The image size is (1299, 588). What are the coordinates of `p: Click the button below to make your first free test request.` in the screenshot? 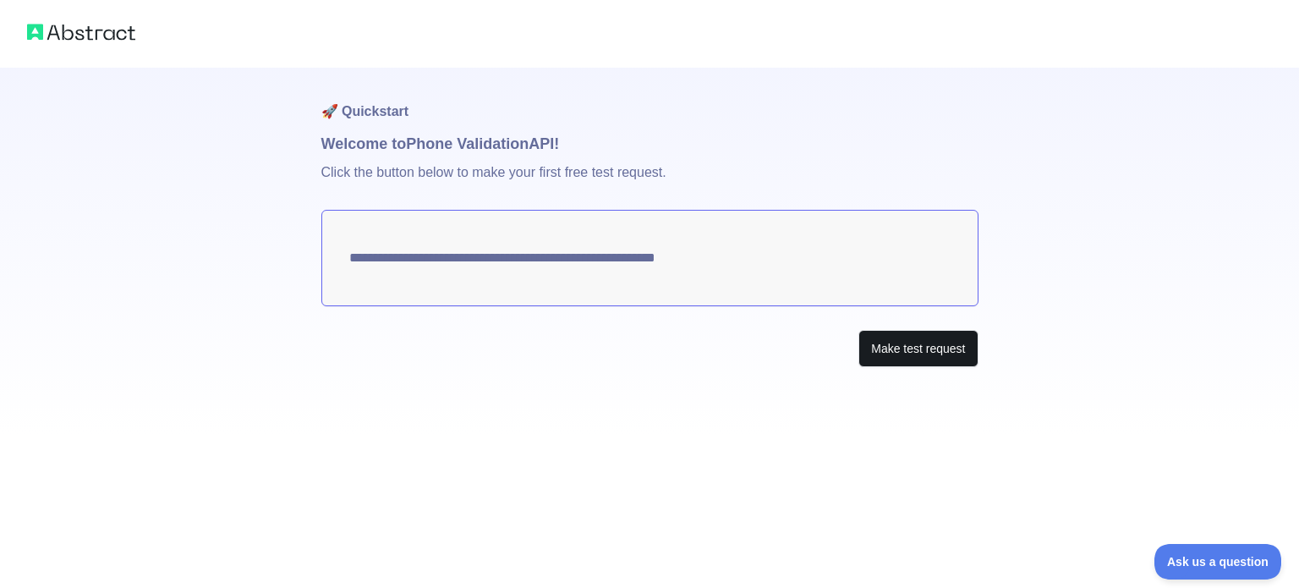 It's located at (650, 183).